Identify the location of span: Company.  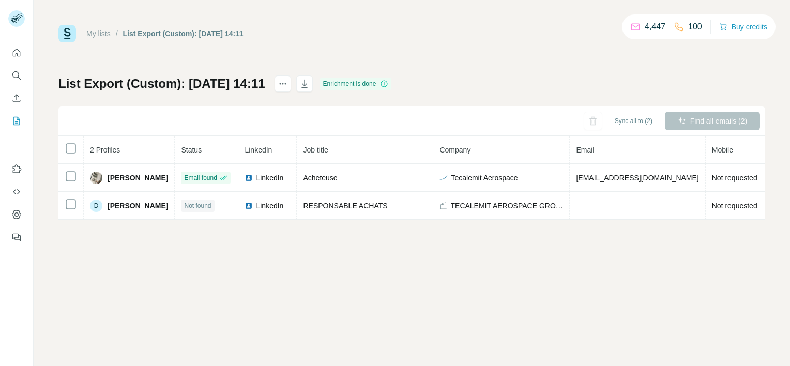
(455, 150).